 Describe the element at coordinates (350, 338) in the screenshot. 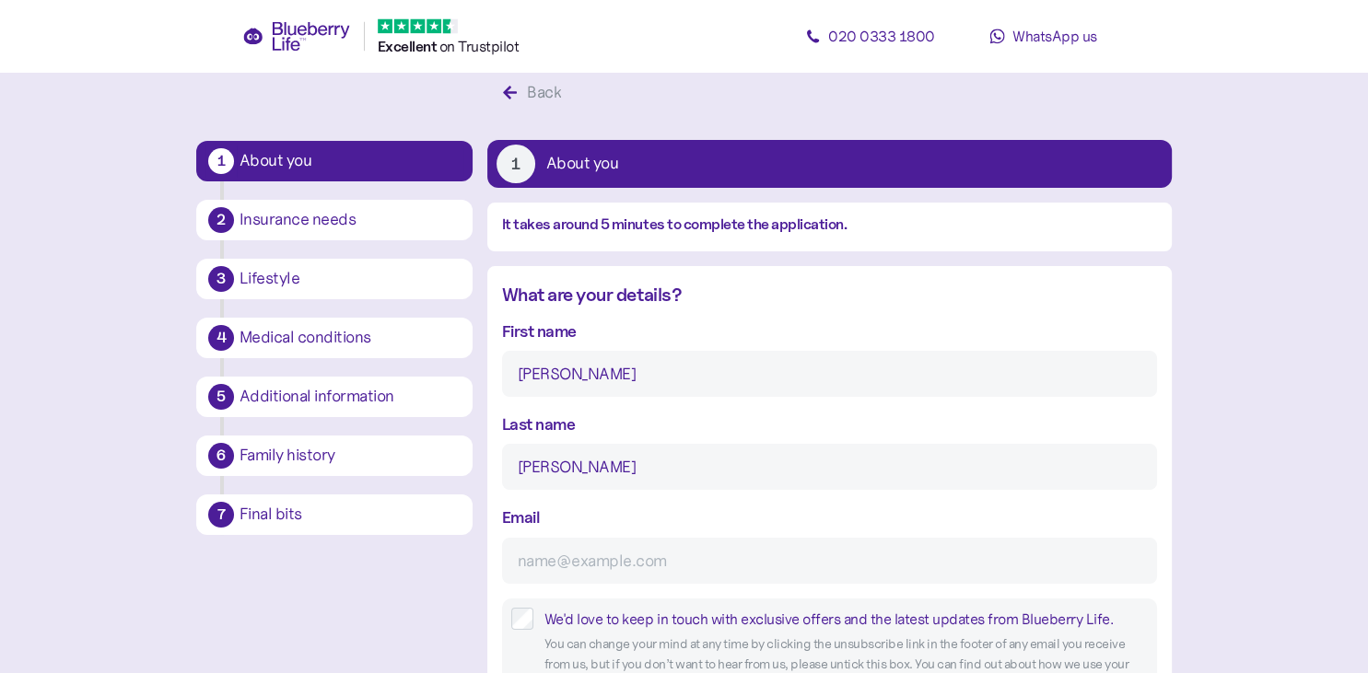

I see `div: Medical conditions` at that location.